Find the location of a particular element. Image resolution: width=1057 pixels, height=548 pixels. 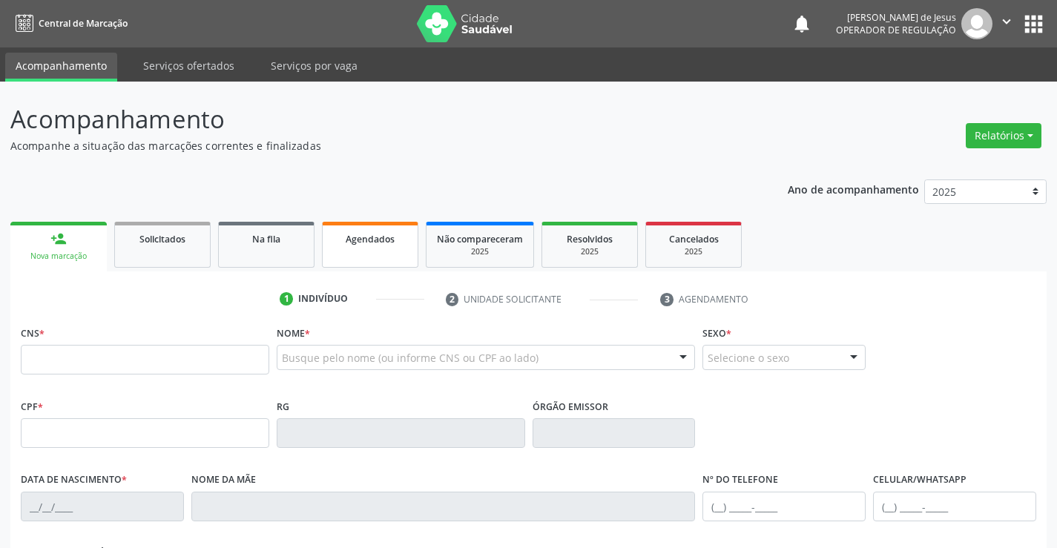

span: Solicitados is located at coordinates (162, 239).